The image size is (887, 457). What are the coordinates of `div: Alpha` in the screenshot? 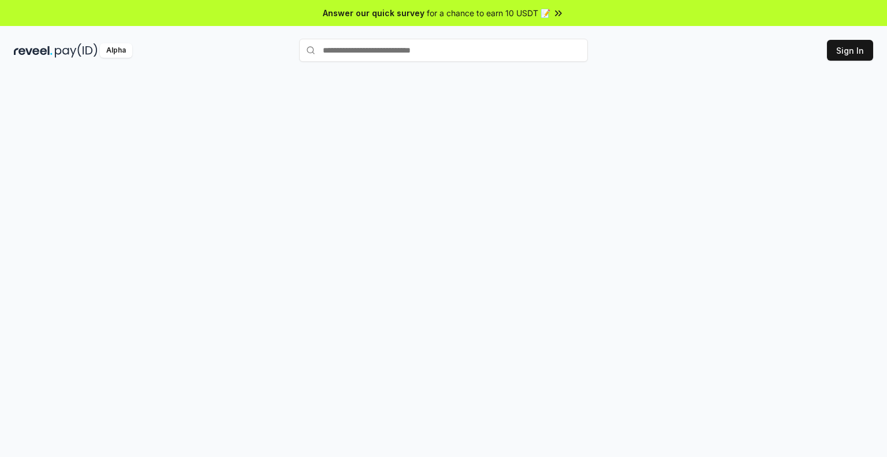 It's located at (116, 50).